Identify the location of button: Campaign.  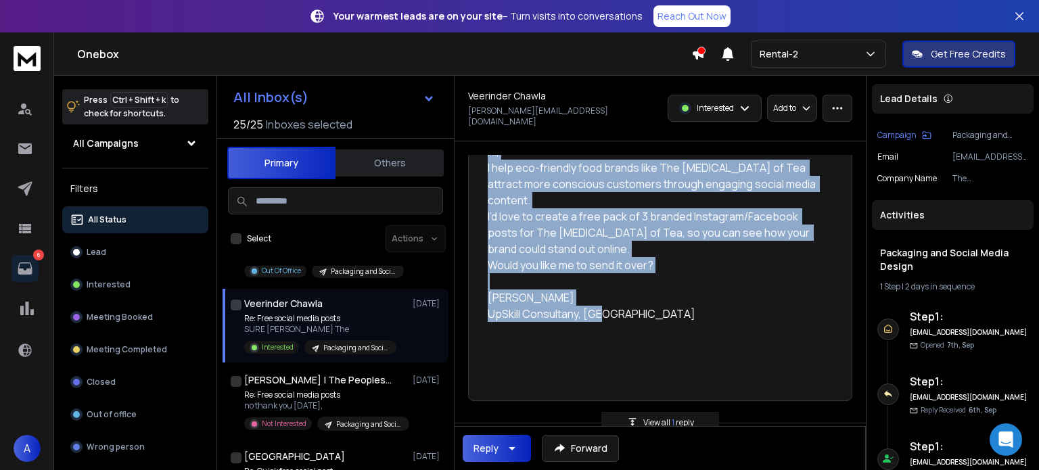
(904, 135).